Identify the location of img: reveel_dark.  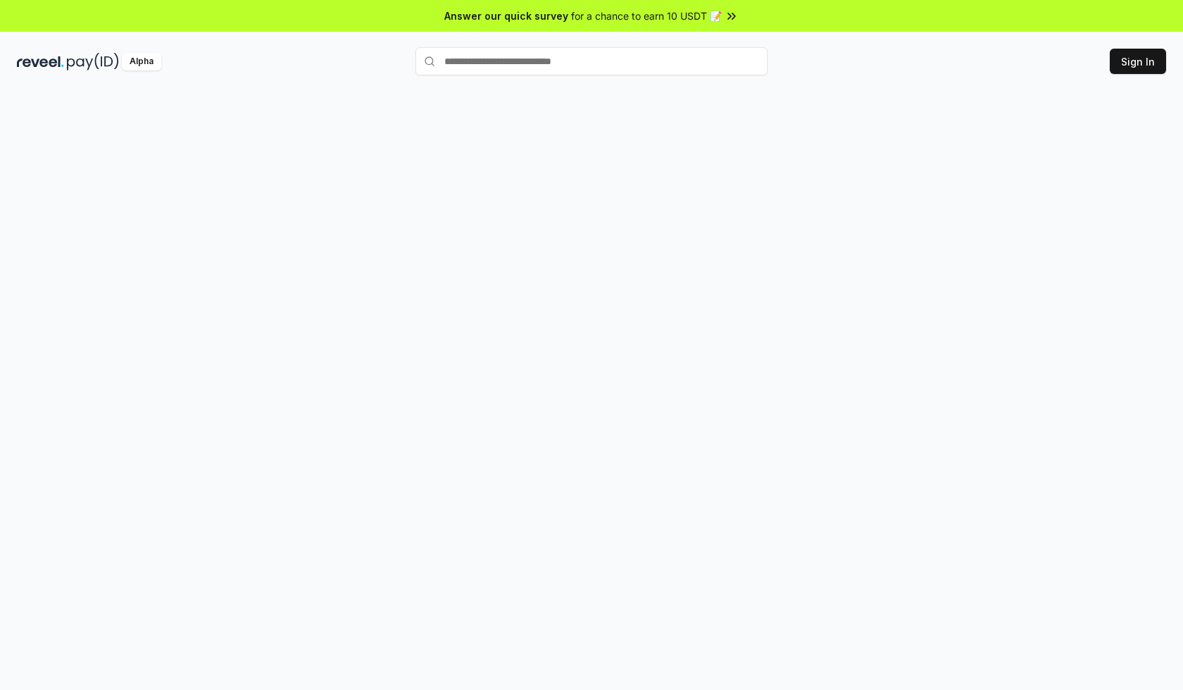
(40, 61).